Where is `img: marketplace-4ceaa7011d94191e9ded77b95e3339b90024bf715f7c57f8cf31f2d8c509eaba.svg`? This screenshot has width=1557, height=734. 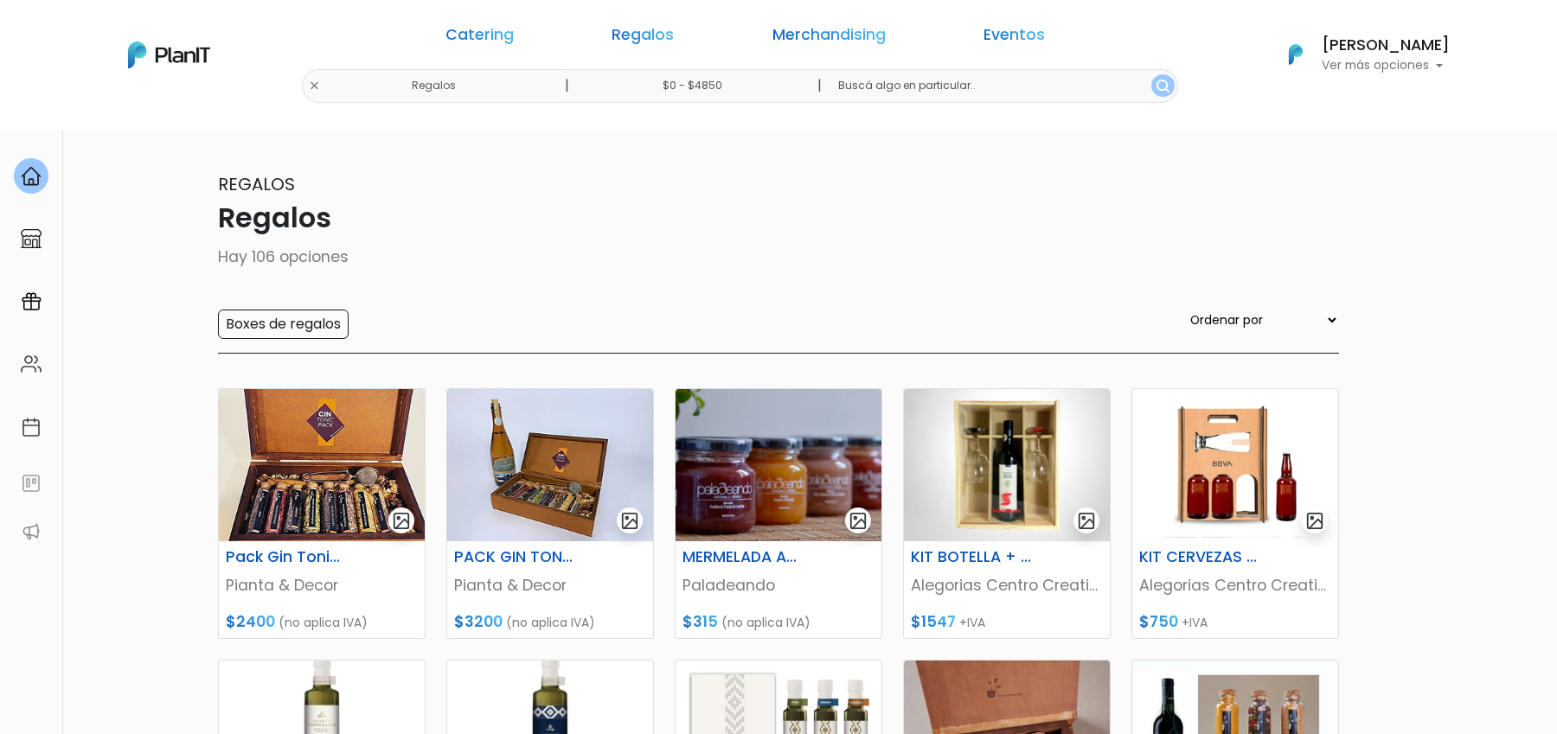 img: marketplace-4ceaa7011d94191e9ded77b95e3339b90024bf715f7c57f8cf31f2d8c509eaba.svg is located at coordinates (31, 239).